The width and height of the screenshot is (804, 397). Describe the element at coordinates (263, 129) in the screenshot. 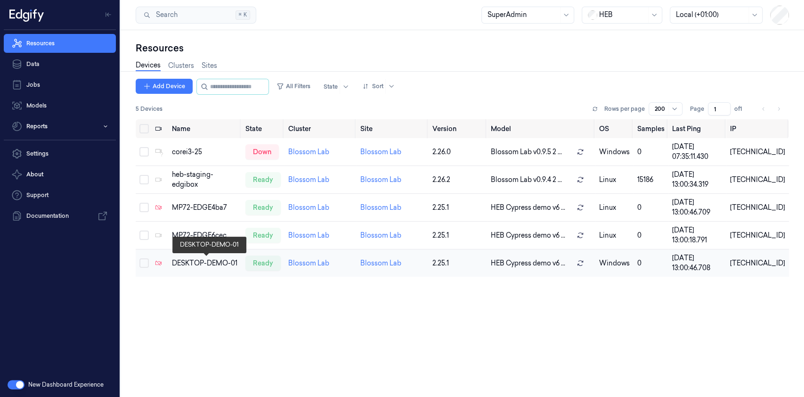

I see `th: State` at that location.